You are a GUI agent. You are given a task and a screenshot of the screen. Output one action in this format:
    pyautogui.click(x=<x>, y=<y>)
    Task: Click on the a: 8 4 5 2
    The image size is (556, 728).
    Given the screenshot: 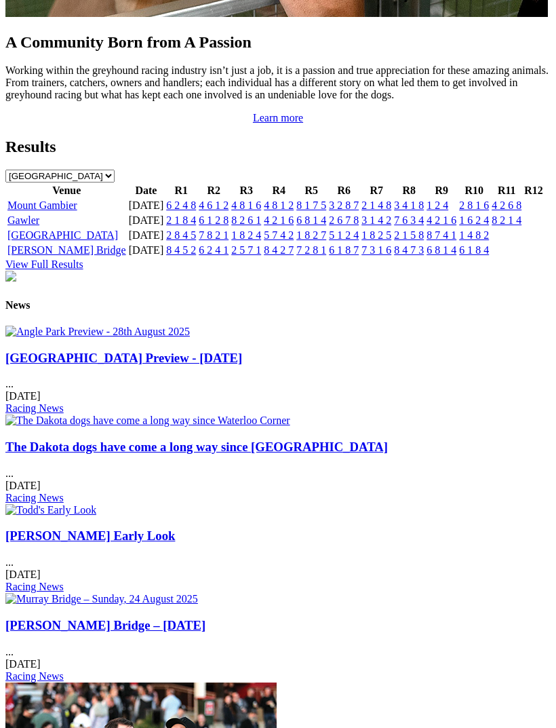 What is the action you would take?
    pyautogui.click(x=181, y=250)
    